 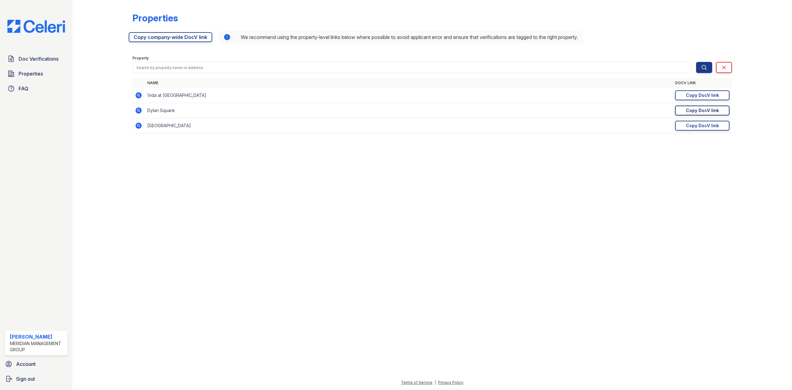 I want to click on a: Privacy Policy, so click(x=451, y=382).